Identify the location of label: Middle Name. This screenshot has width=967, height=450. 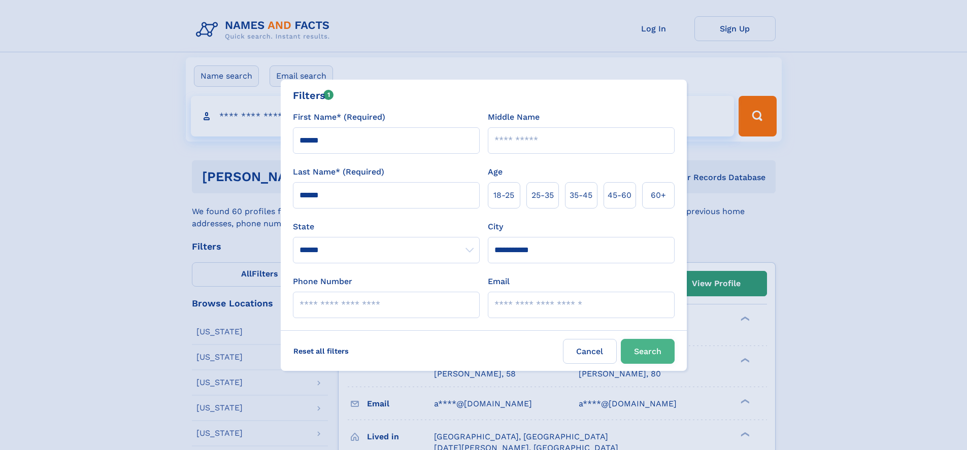
(514, 117).